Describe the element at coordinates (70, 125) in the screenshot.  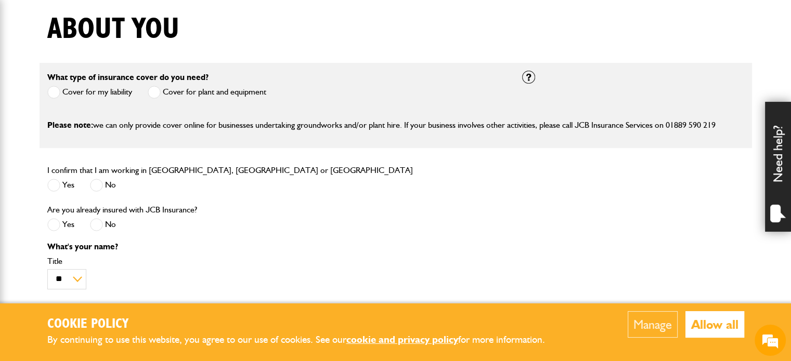
I see `span: Please note:` at that location.